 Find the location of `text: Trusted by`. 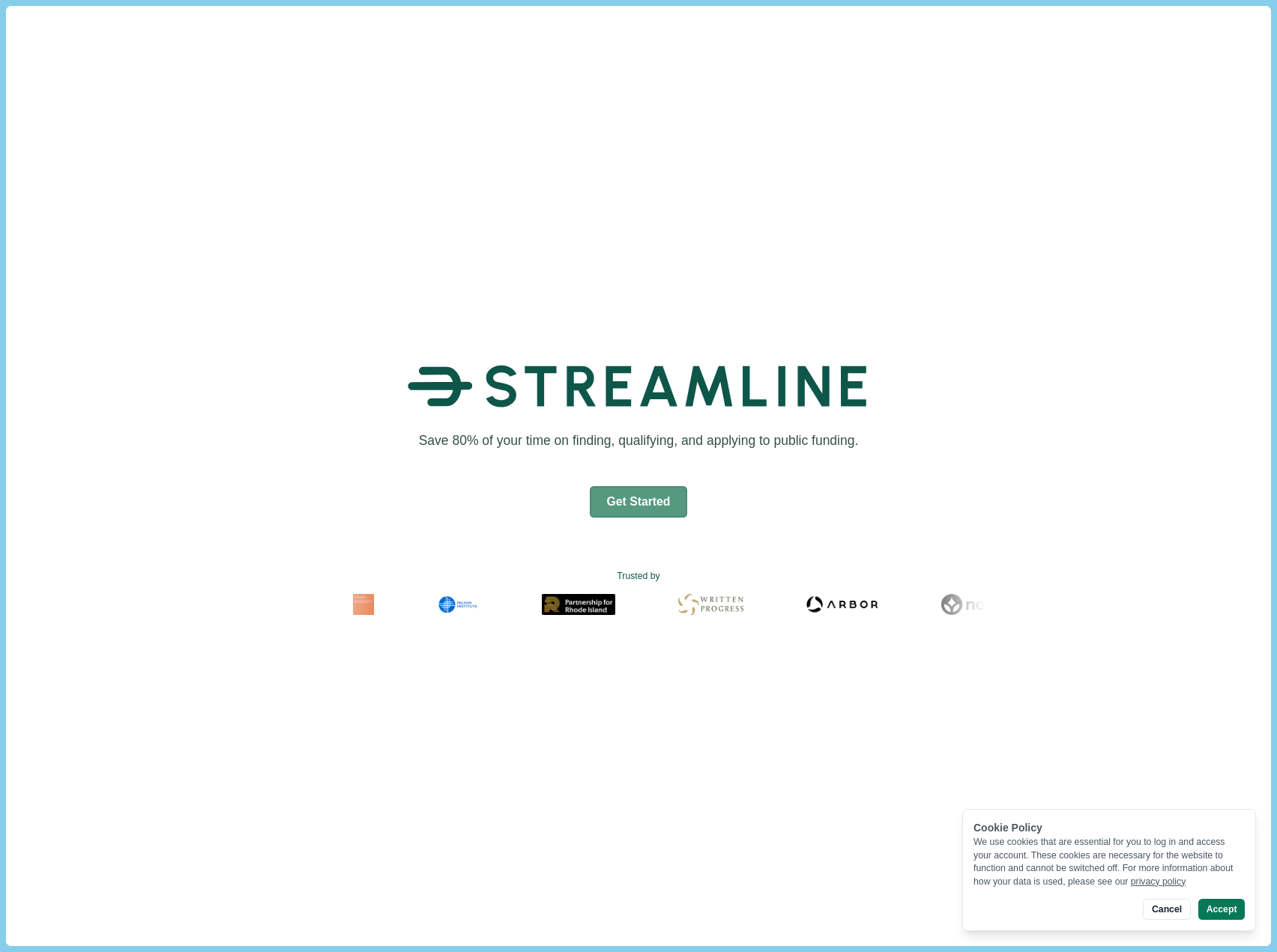

text: Trusted by is located at coordinates (638, 577).